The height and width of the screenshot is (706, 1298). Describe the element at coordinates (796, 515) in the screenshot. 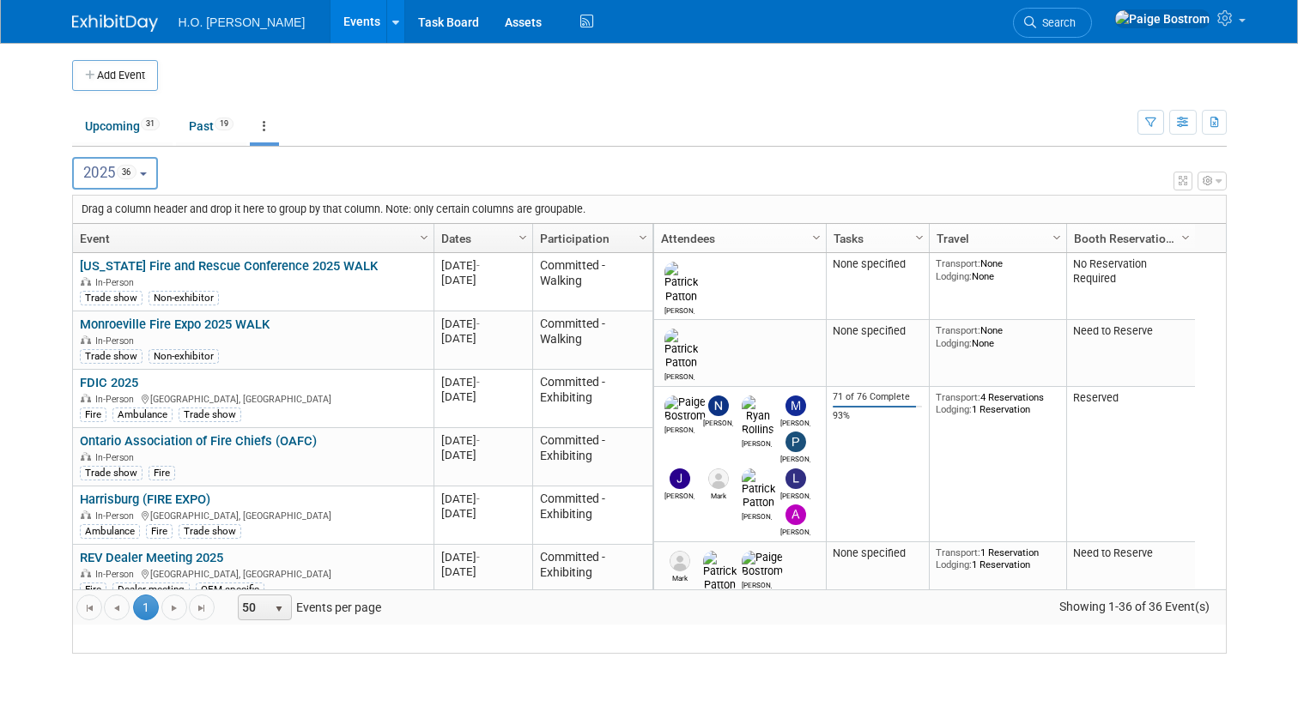

I see `img: Andrew Reuss` at that location.